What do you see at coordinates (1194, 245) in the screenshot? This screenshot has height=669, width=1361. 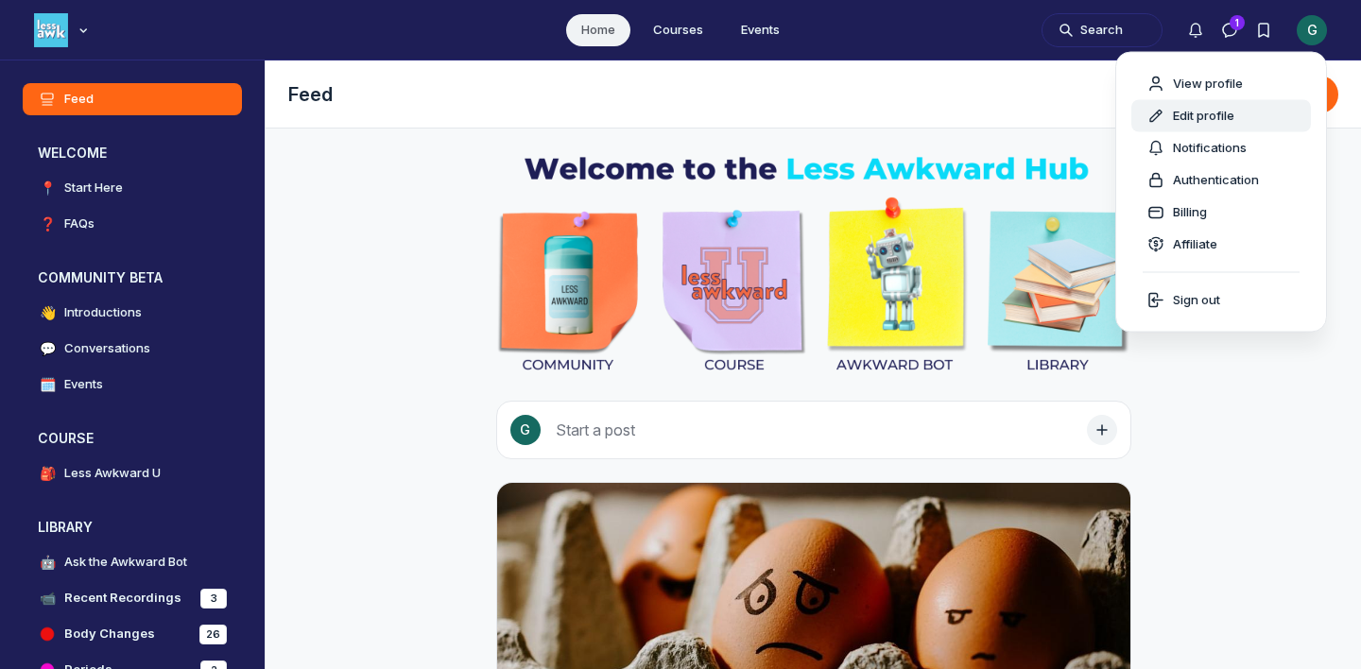 I see `span: Affiliate` at bounding box center [1194, 245].